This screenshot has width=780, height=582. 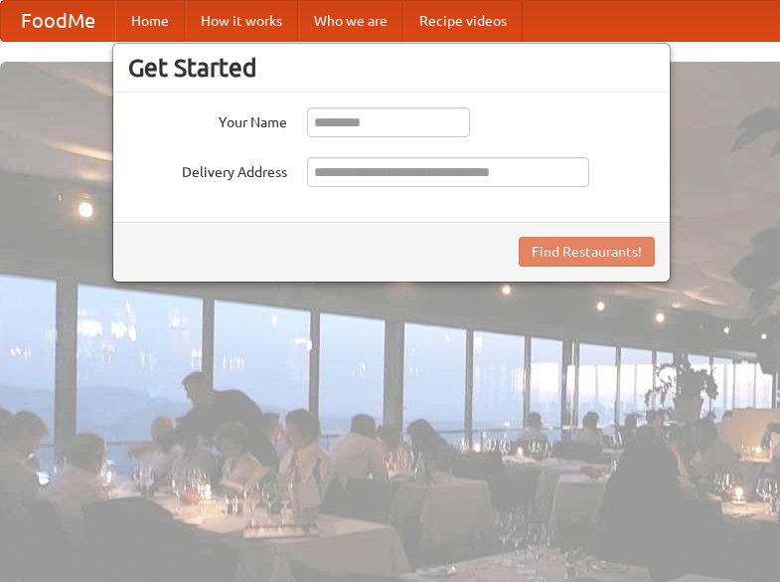 I want to click on label: Delivery Address, so click(x=208, y=169).